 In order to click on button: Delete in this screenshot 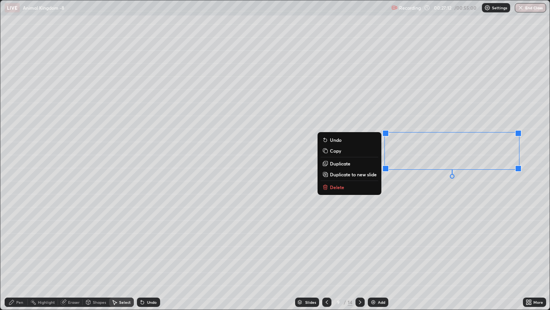, I will do `click(349, 187)`.